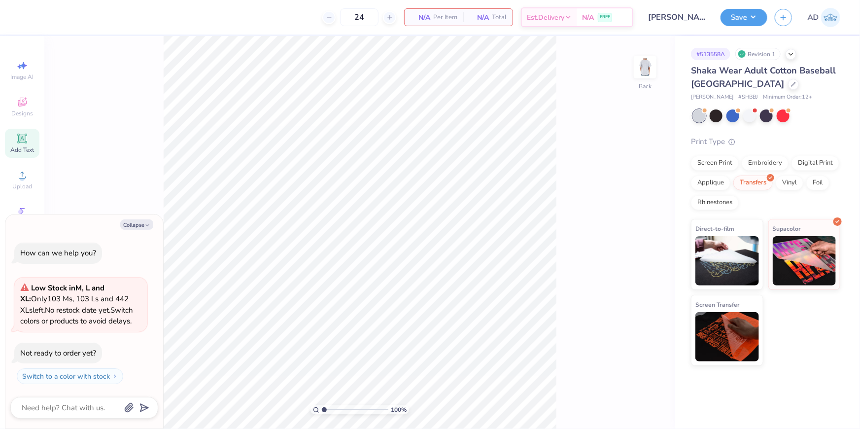  I want to click on img: Switch to a color with stock, so click(115, 376).